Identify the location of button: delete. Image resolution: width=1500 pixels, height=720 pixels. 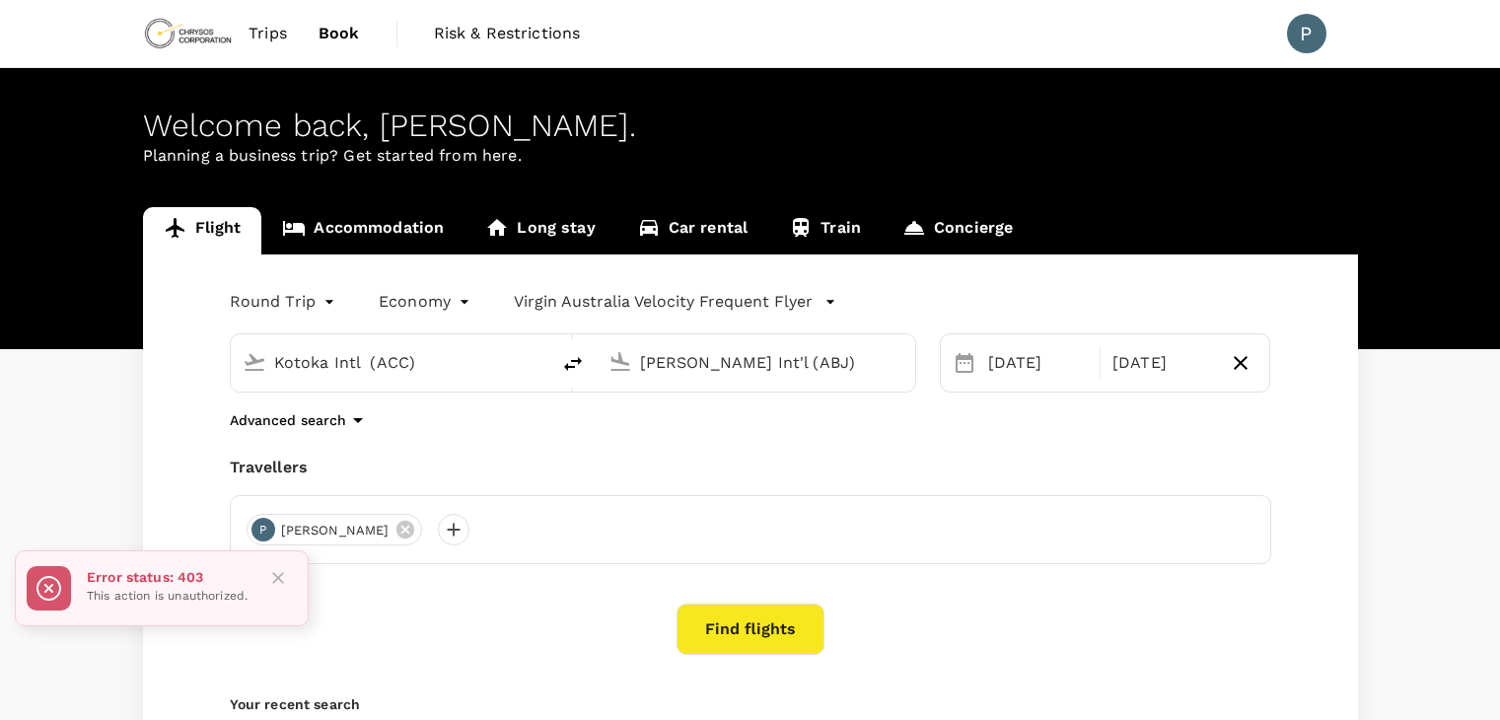
(573, 364).